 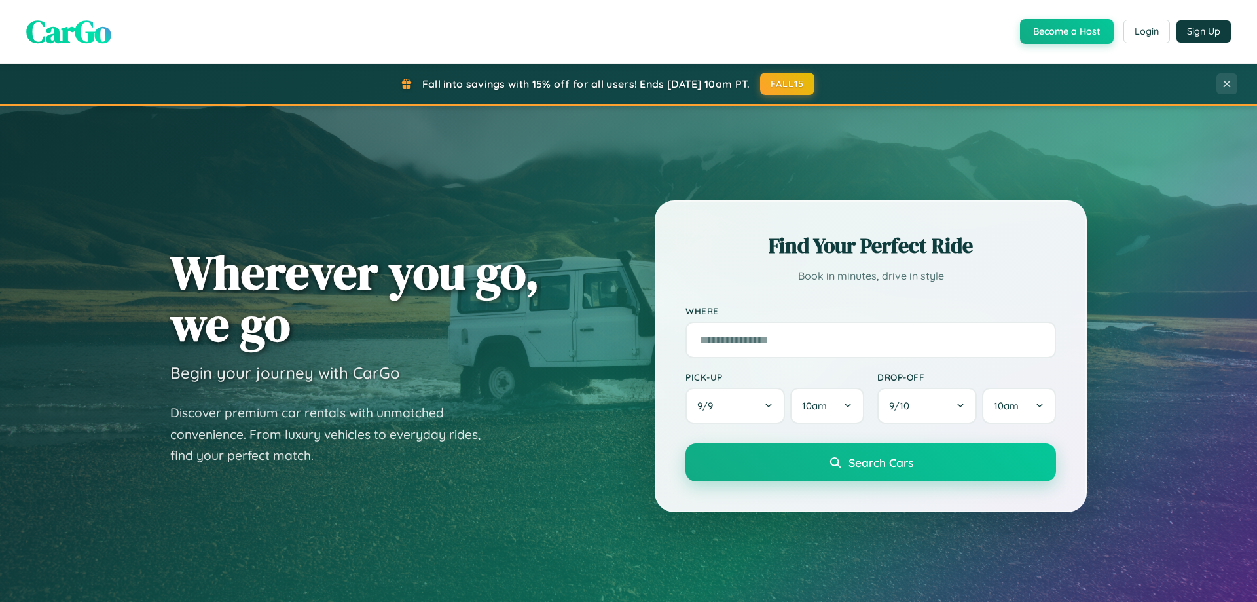 I want to click on label: Pick-up, so click(x=775, y=377).